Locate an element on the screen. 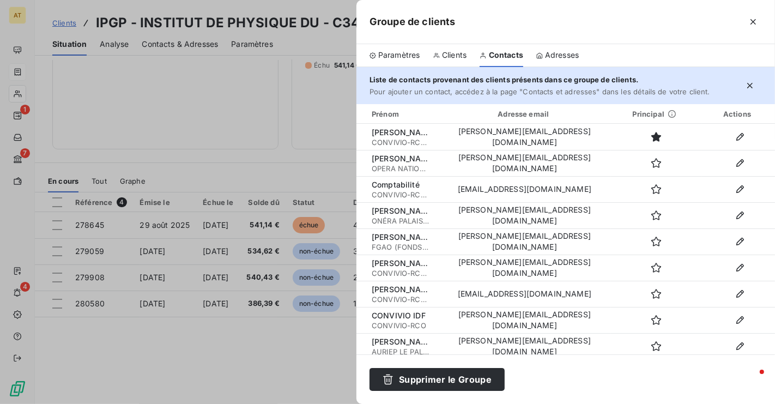 Image resolution: width=775 pixels, height=404 pixels. span: Actions is located at coordinates (737, 114).